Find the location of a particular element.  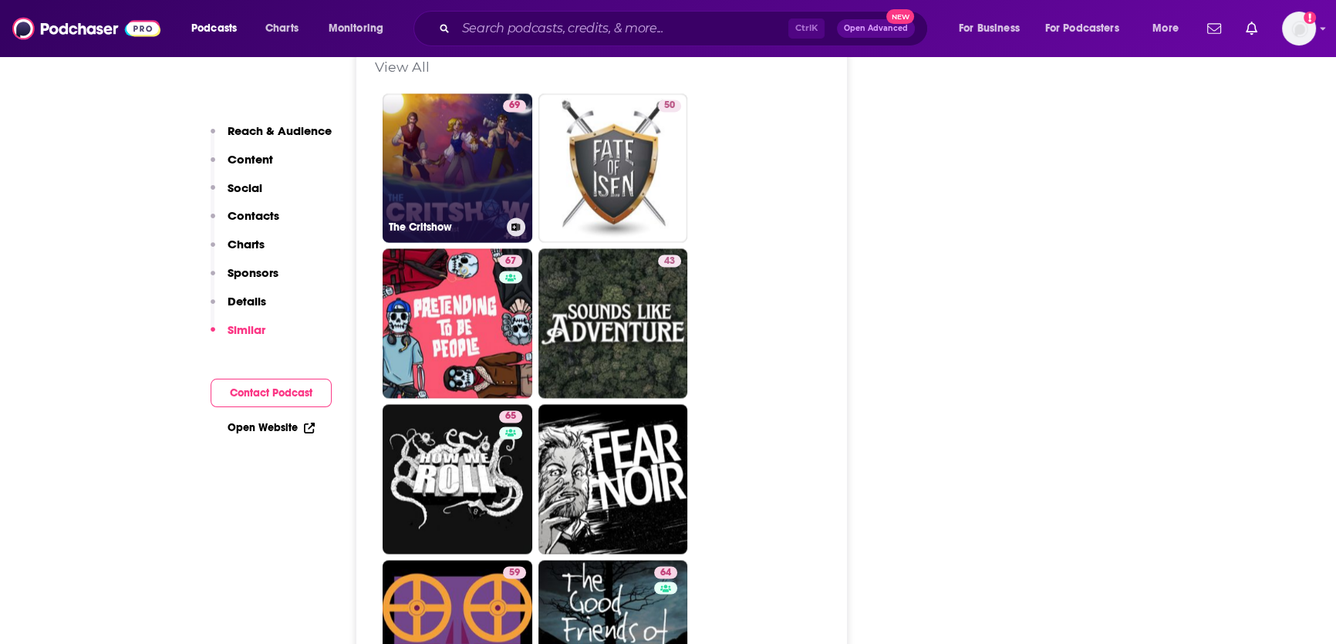

p: Content is located at coordinates (250, 159).